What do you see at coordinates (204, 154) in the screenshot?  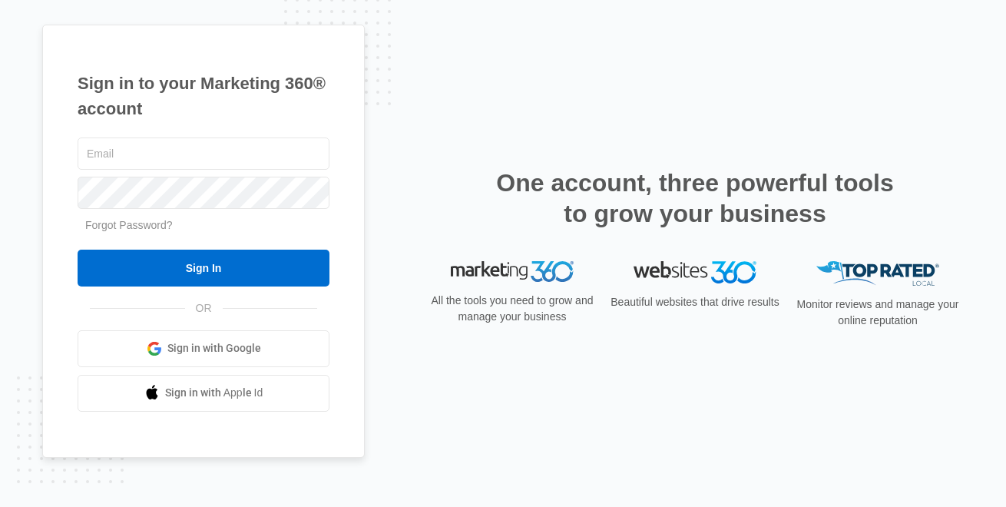 I see `input: Email` at bounding box center [204, 154].